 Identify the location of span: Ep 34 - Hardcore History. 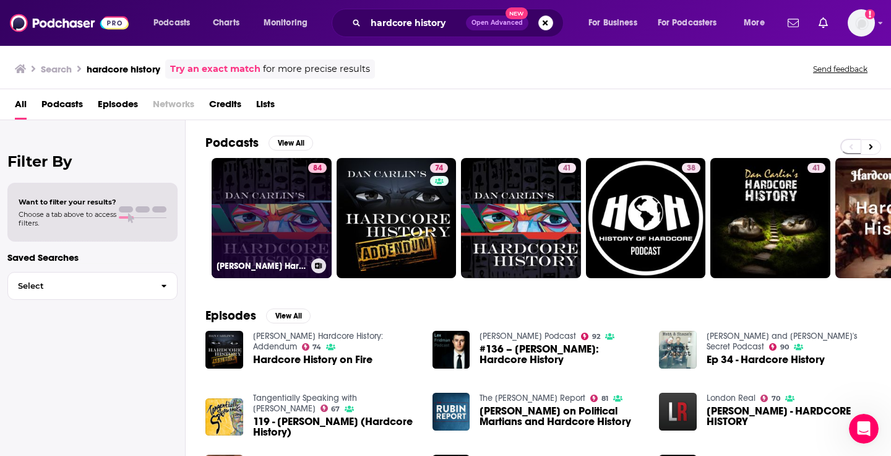
(766, 359).